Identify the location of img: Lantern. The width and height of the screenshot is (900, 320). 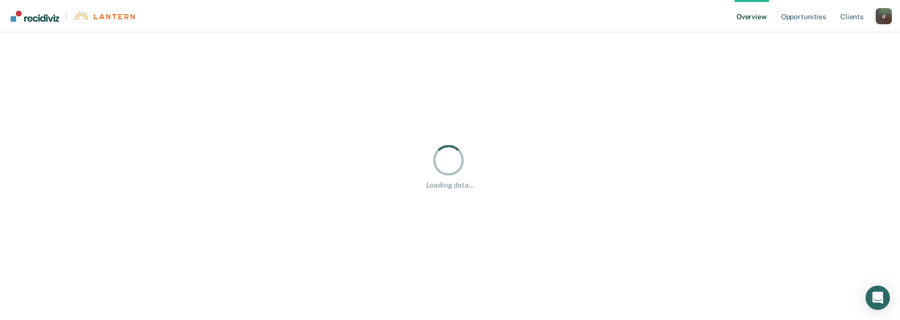
(104, 16).